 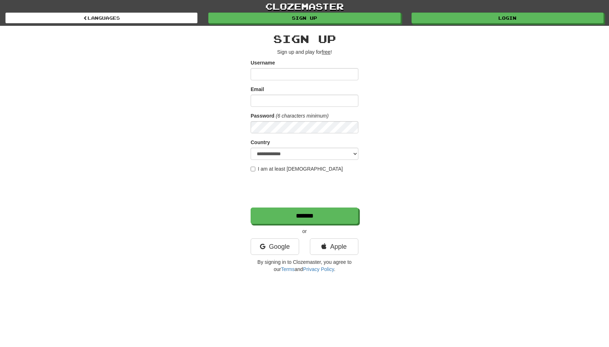 I want to click on p: By signing in to Clozemaster, you agree to our and ., so click(x=304, y=266).